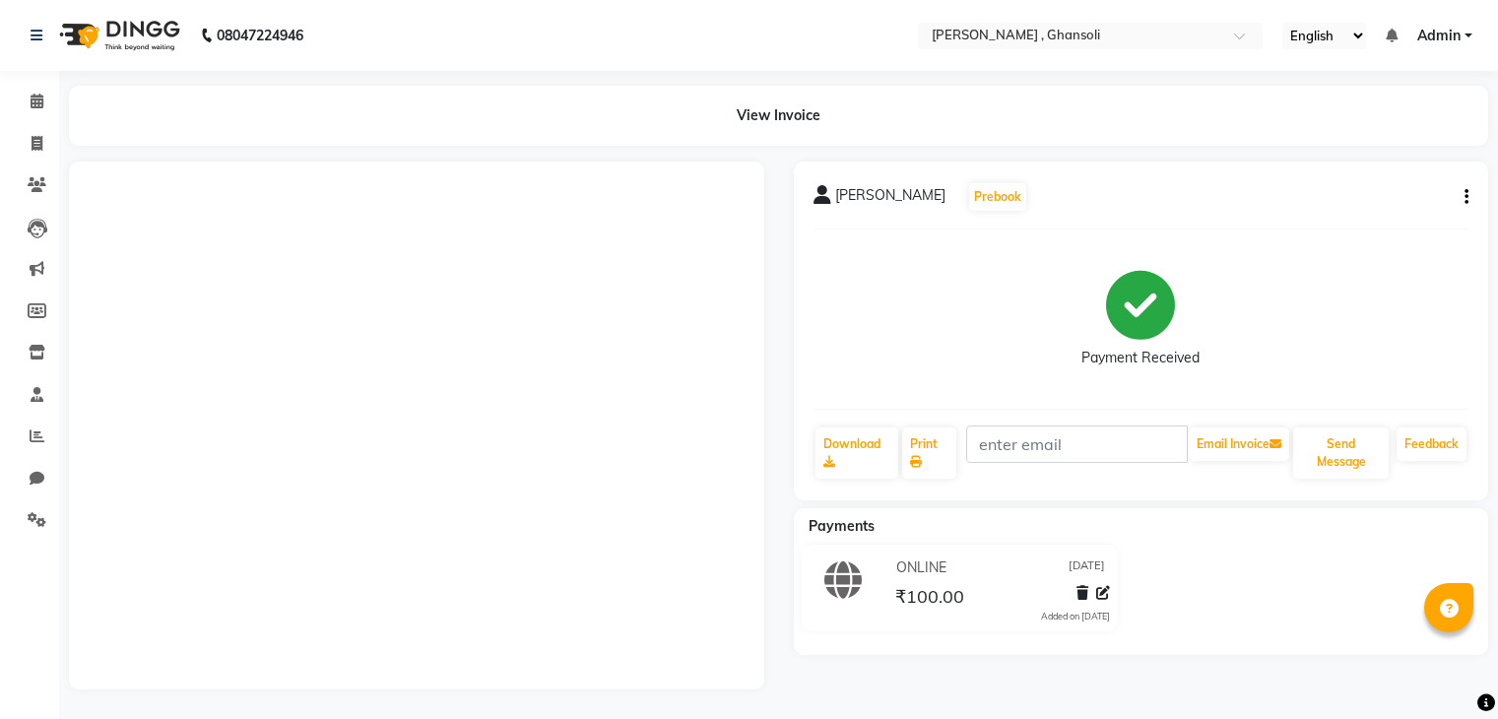 Image resolution: width=1498 pixels, height=719 pixels. What do you see at coordinates (929, 453) in the screenshot?
I see `a: Print` at bounding box center [929, 453].